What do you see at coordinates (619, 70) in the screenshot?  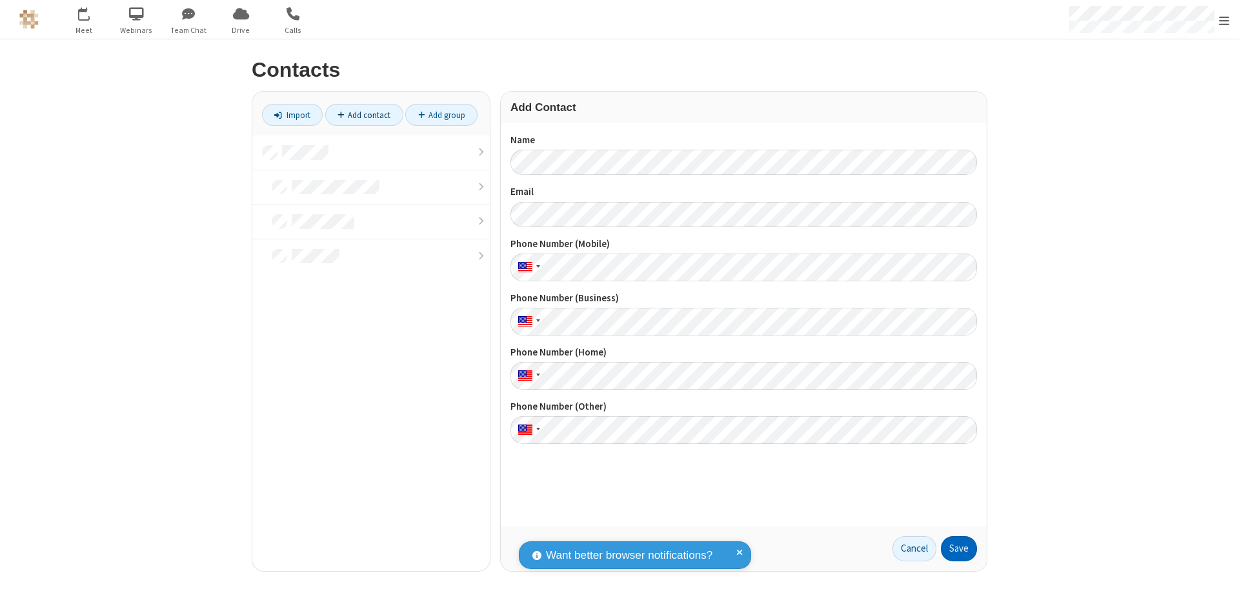 I see `h2: Contacts` at bounding box center [619, 70].